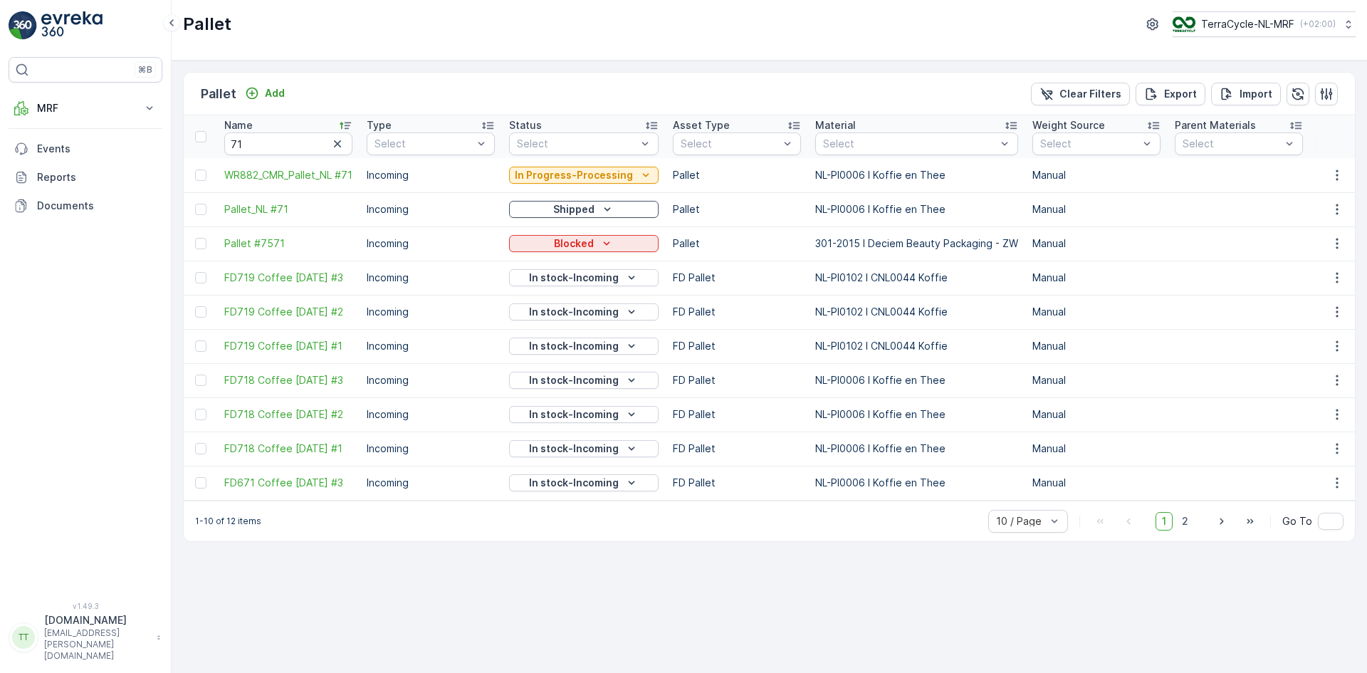 This screenshot has height=673, width=1367. I want to click on button: TerraCycle-NL-MRF(+02:00), so click(1263, 24).